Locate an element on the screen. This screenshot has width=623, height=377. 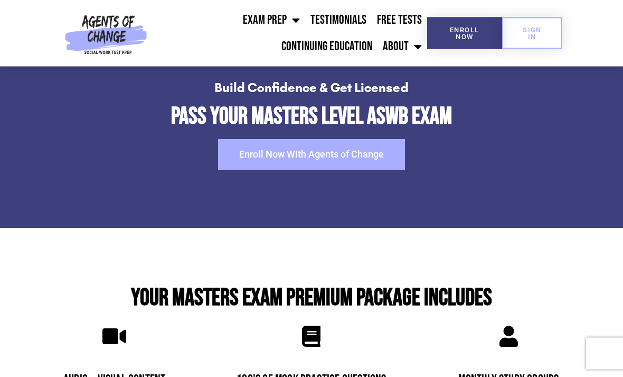
a: Free Tests is located at coordinates (399, 20).